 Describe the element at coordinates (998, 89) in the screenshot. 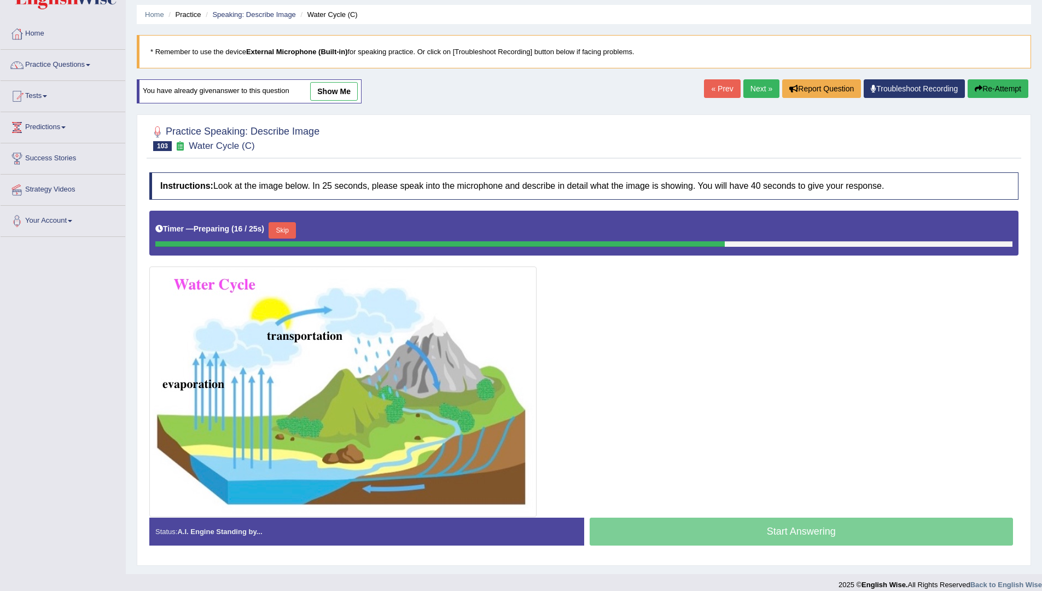

I see `button: Re-Attempt` at that location.